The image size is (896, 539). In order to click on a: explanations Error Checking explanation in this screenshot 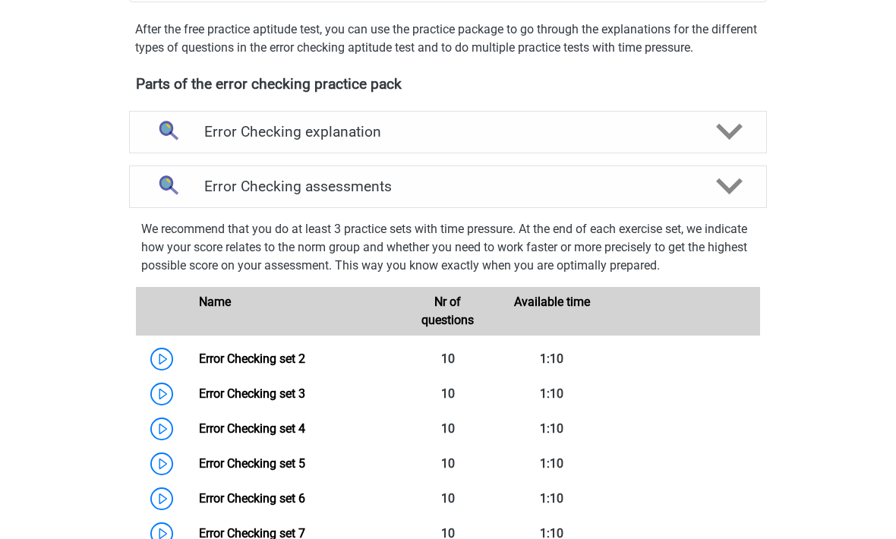, I will do `click(448, 132)`.